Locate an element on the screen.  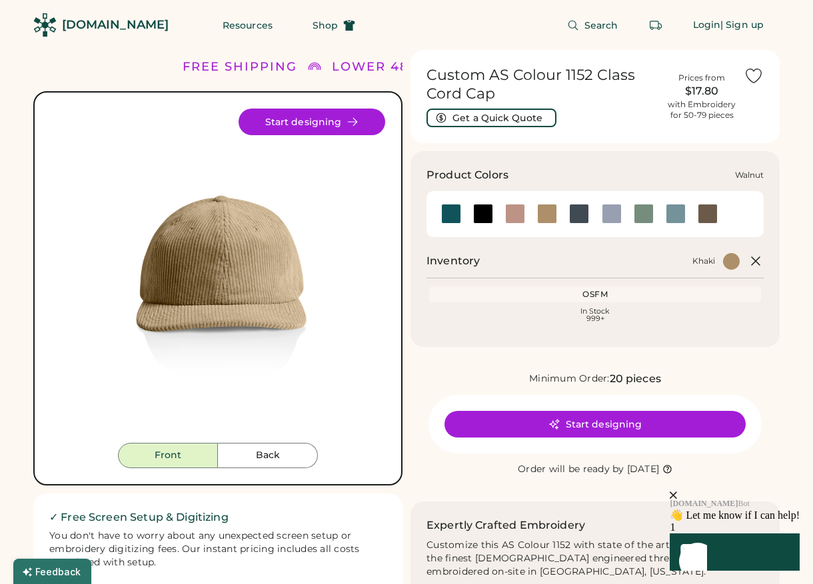
h3: Product Colors is located at coordinates (467, 175).